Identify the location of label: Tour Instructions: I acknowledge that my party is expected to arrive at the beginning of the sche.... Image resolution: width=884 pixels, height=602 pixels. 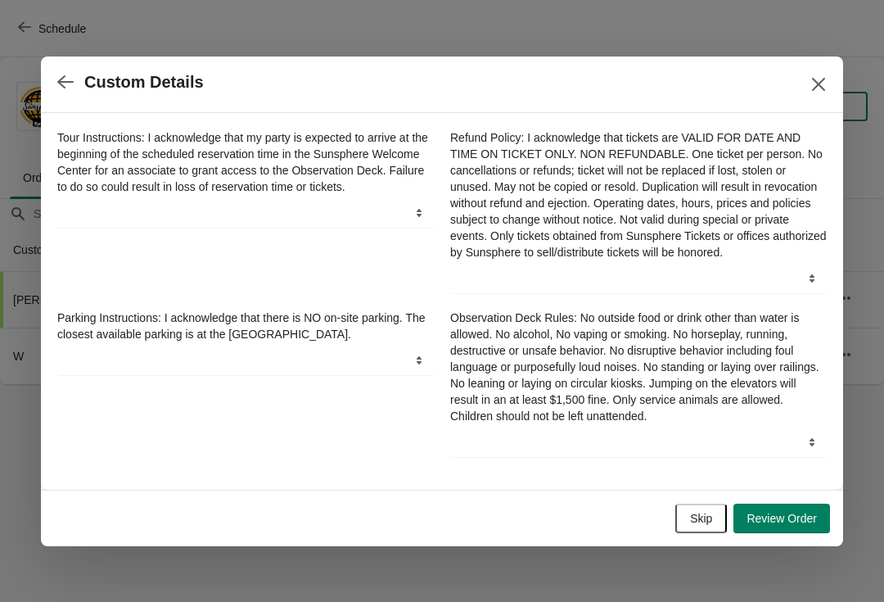
(246, 162).